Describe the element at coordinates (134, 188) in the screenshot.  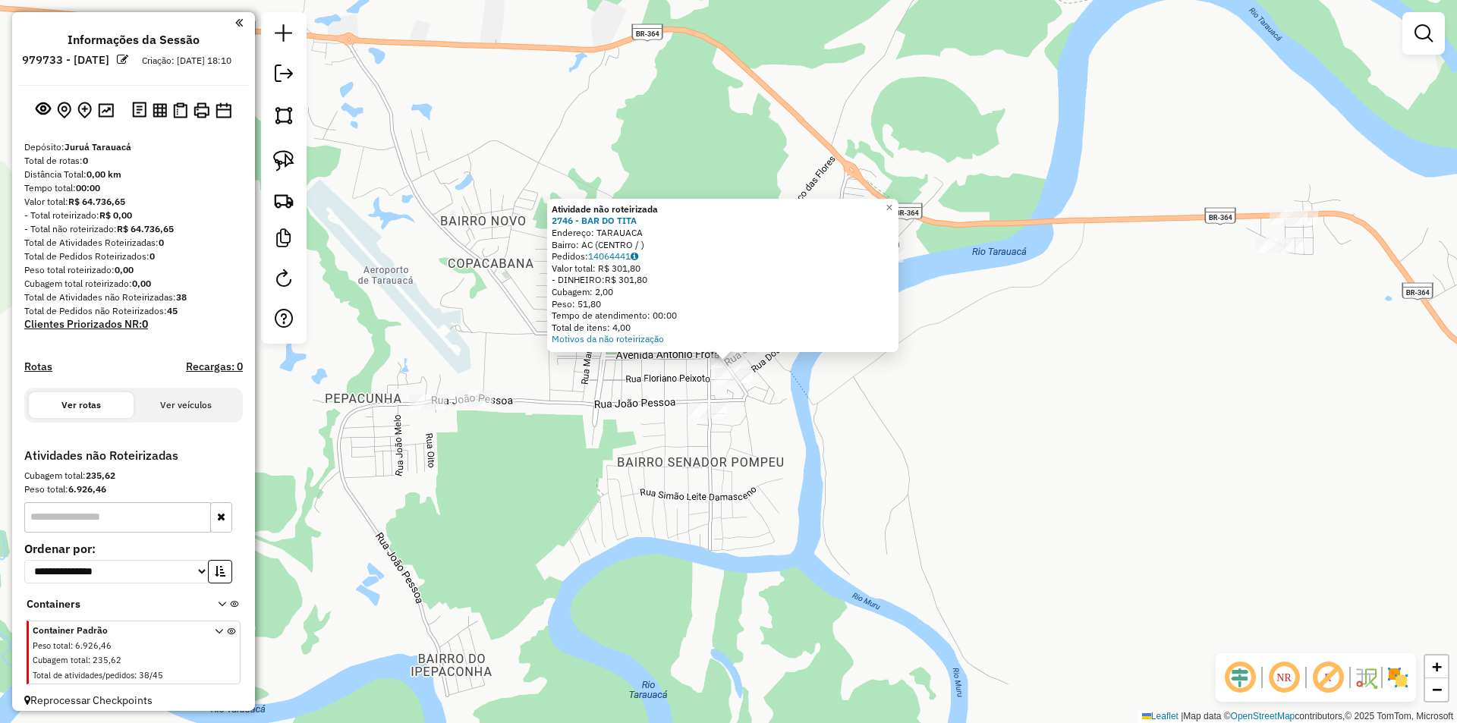
I see `div: Tempo total:` at that location.